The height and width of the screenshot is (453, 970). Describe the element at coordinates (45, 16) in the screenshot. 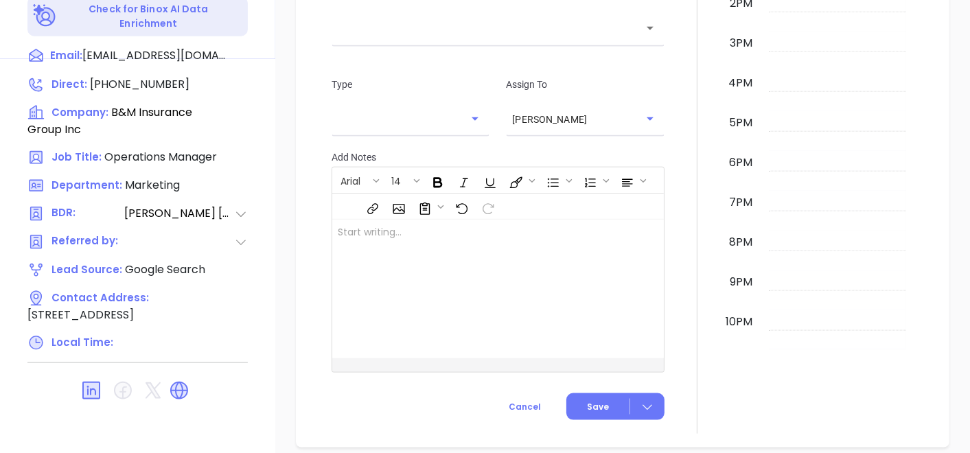

I see `img: Ai-Enrich-DaqCidB-.svg` at that location.